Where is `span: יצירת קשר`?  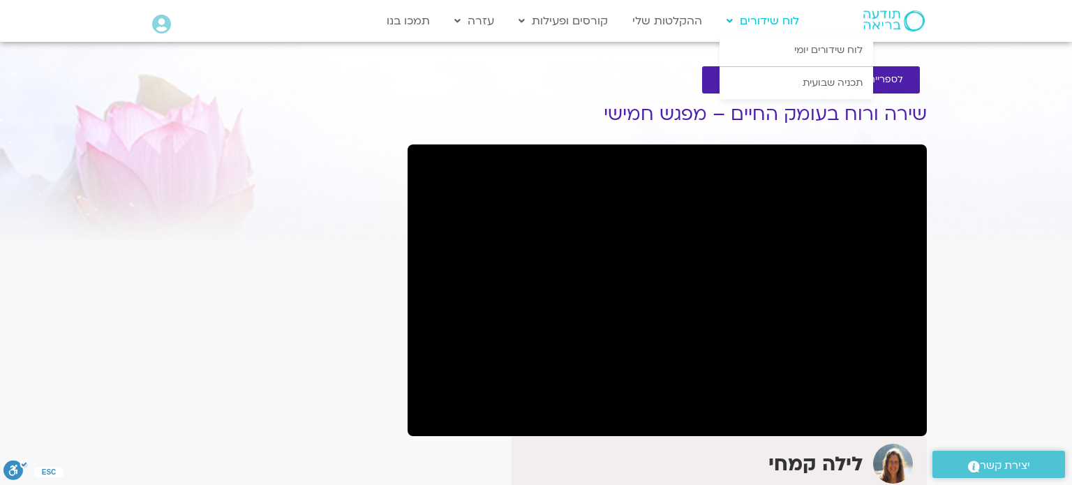 span: יצירת קשר is located at coordinates (1005, 466).